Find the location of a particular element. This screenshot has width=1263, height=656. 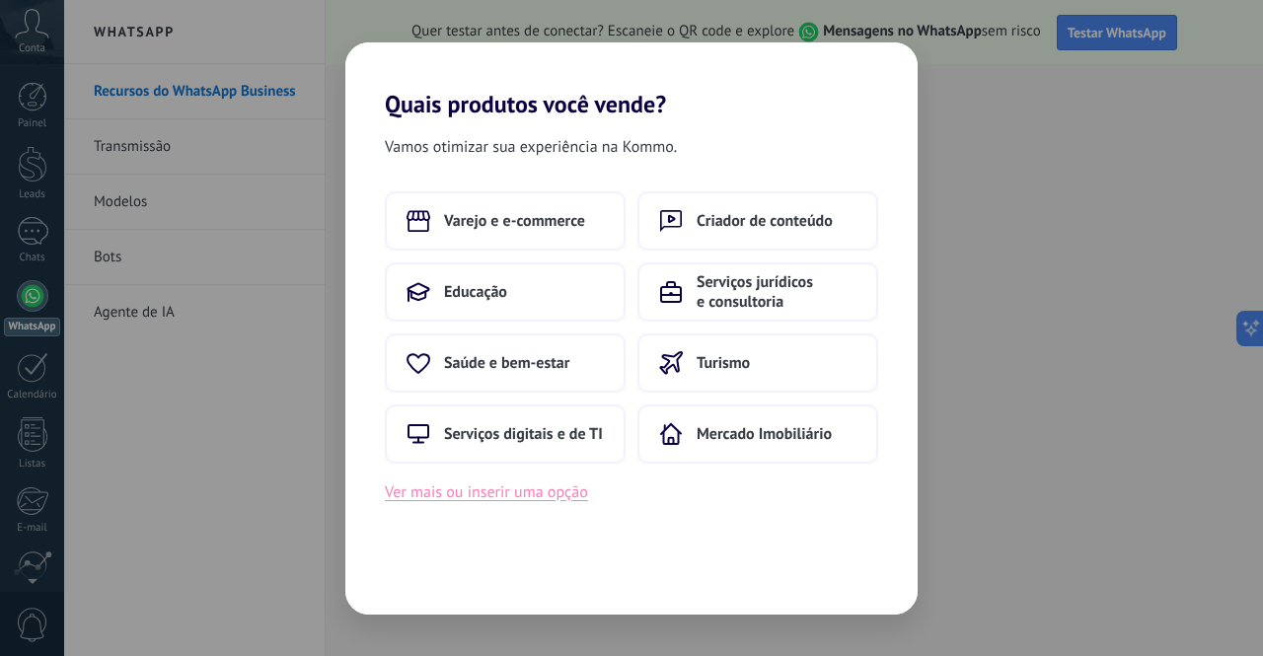

button: Mercado Imobiliário is located at coordinates (758, 434).